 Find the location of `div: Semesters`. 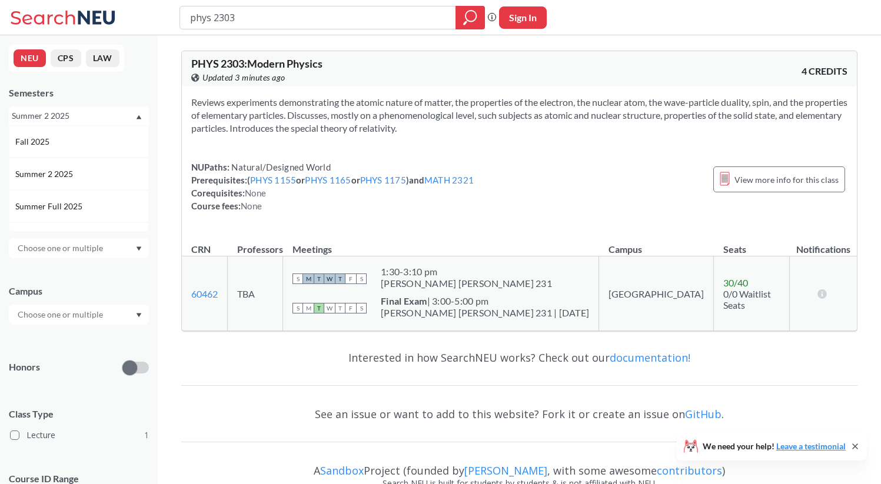

div: Semesters is located at coordinates (79, 93).